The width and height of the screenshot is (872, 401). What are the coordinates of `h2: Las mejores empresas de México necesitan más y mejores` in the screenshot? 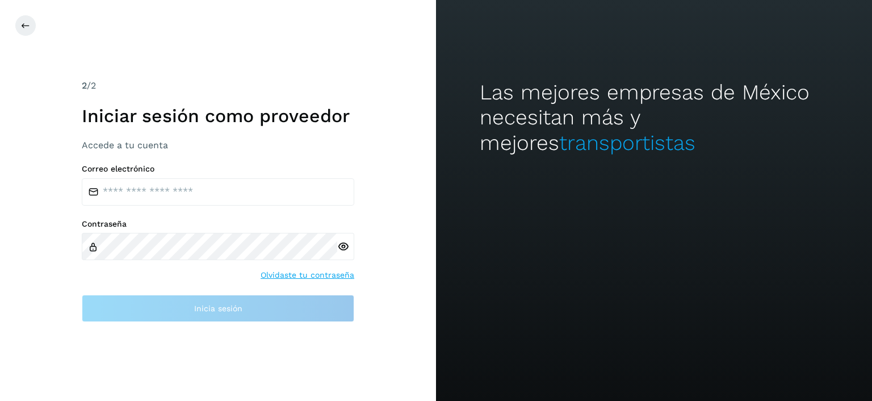 It's located at (654, 117).